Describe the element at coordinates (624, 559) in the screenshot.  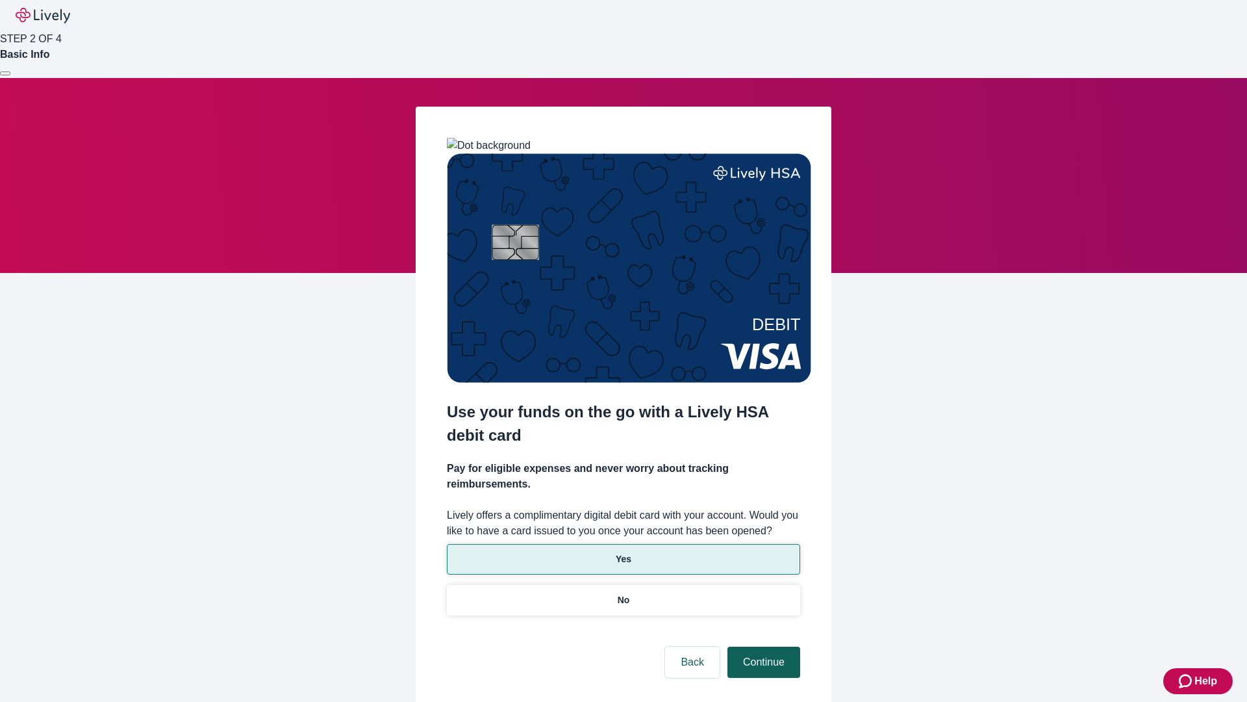
I see `button: Yes` at that location.